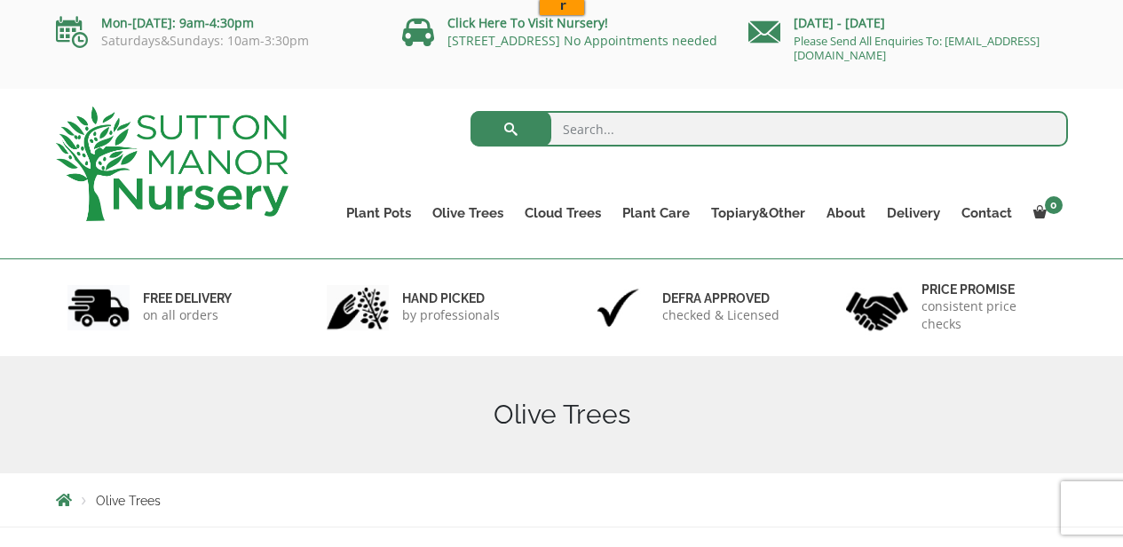 This screenshot has width=1123, height=547. Describe the element at coordinates (656, 213) in the screenshot. I see `a: Plant Care` at that location.